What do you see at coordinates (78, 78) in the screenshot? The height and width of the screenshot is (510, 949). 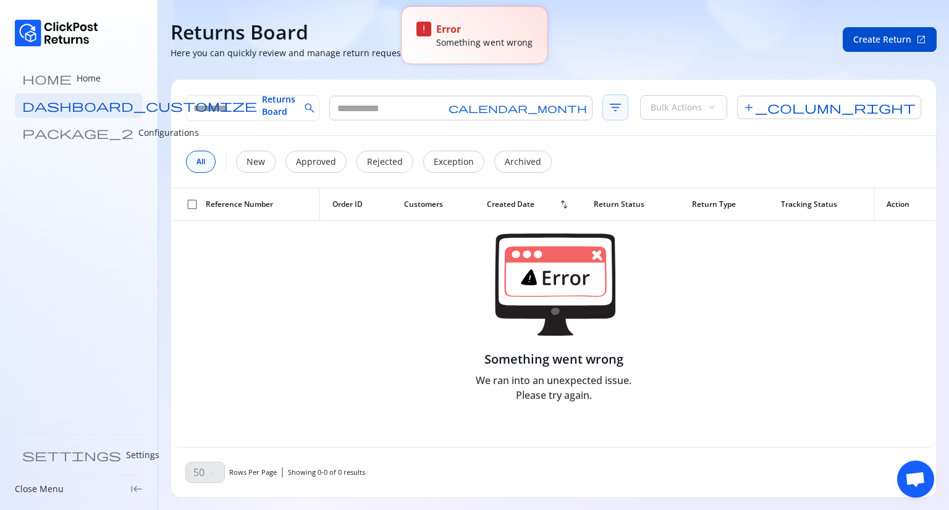 I see `a: home Home` at bounding box center [78, 78].